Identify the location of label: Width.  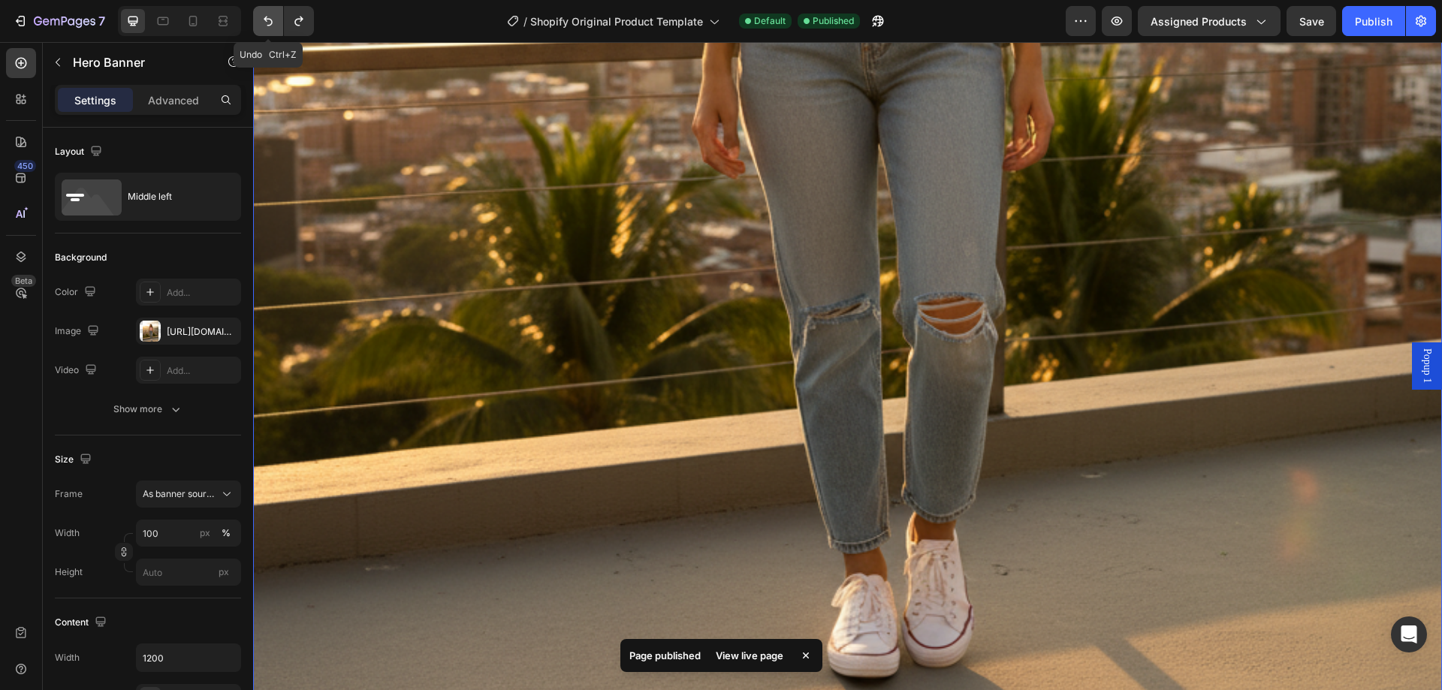
(67, 533).